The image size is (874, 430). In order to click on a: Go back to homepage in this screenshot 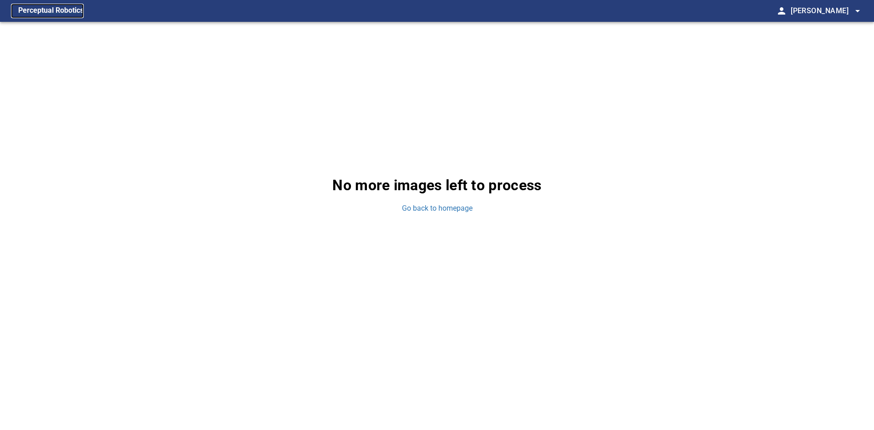, I will do `click(437, 209)`.